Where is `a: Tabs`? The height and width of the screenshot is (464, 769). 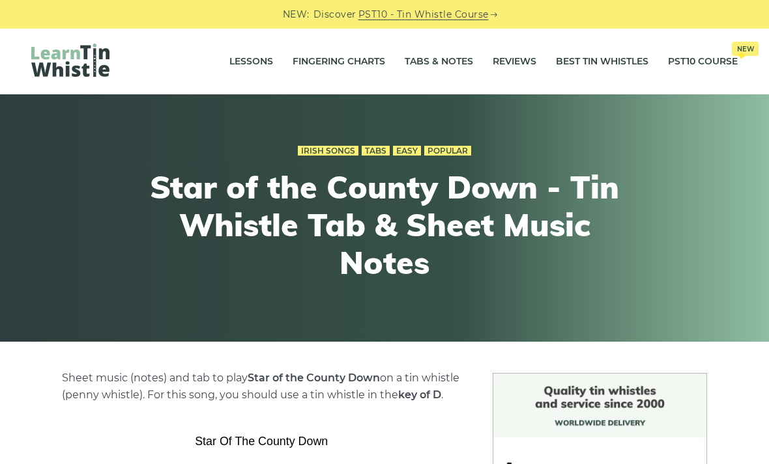
a: Tabs is located at coordinates (375, 151).